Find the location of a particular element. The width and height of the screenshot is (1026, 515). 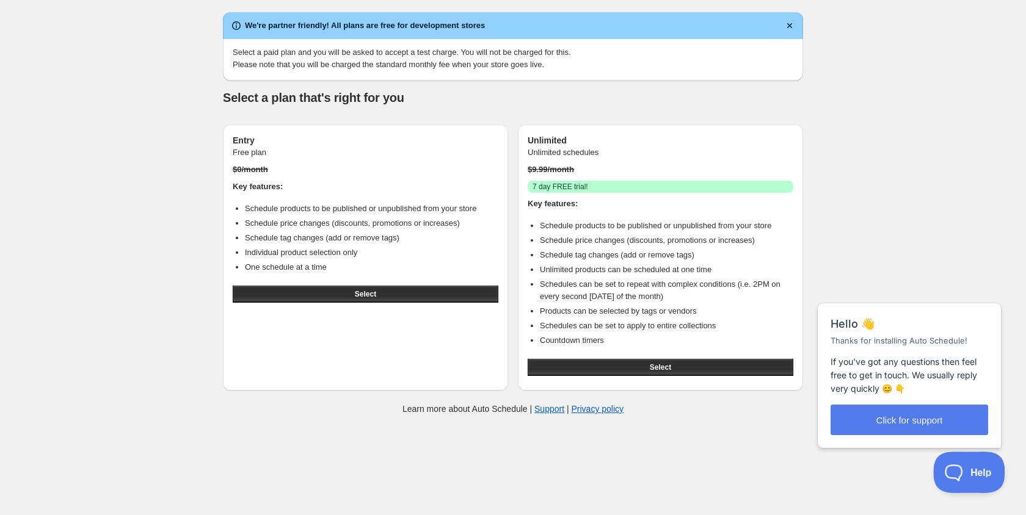

li: Products can be selected by tags or vendors is located at coordinates (666, 311).